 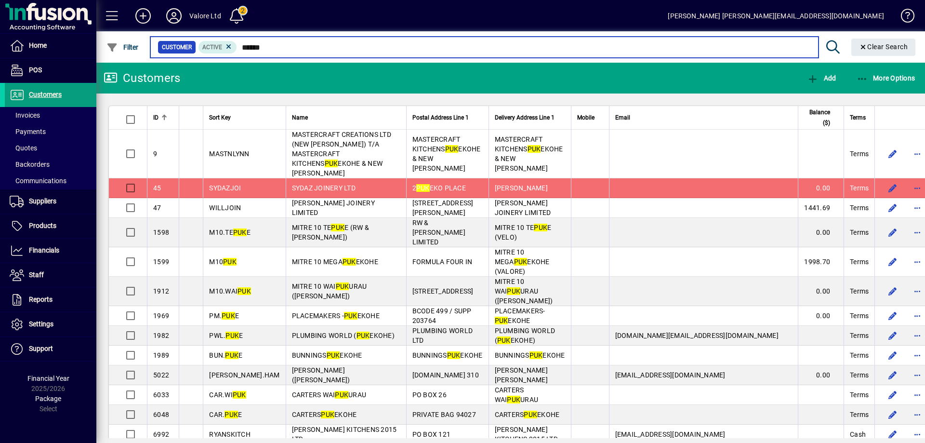 I want to click on a: Backorders, so click(x=51, y=164).